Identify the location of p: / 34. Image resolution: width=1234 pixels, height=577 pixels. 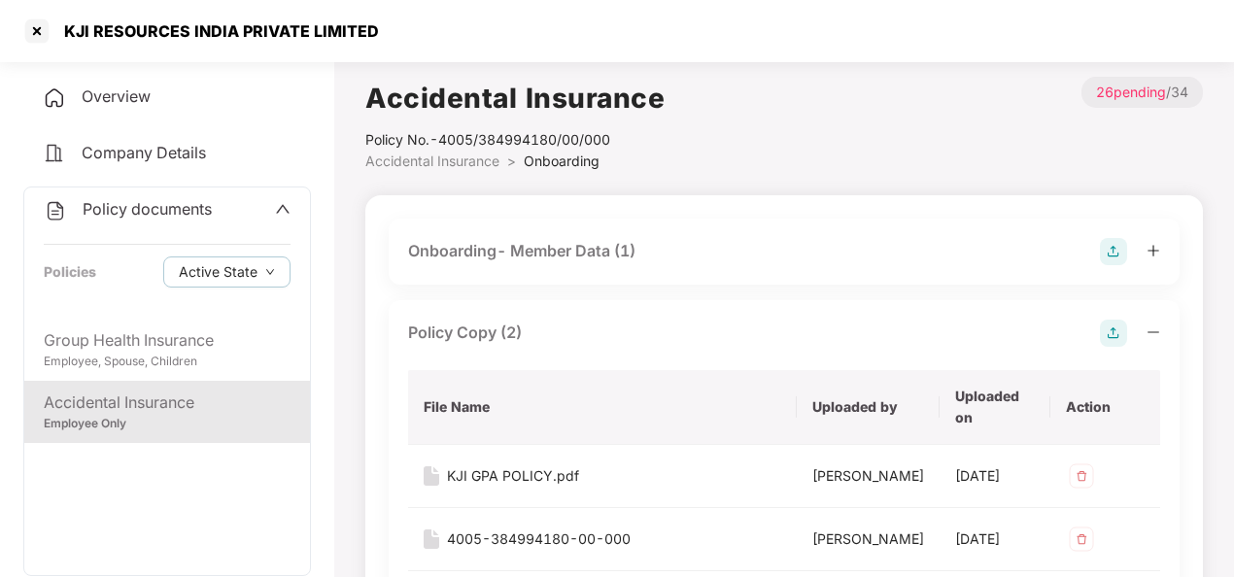
(1141, 92).